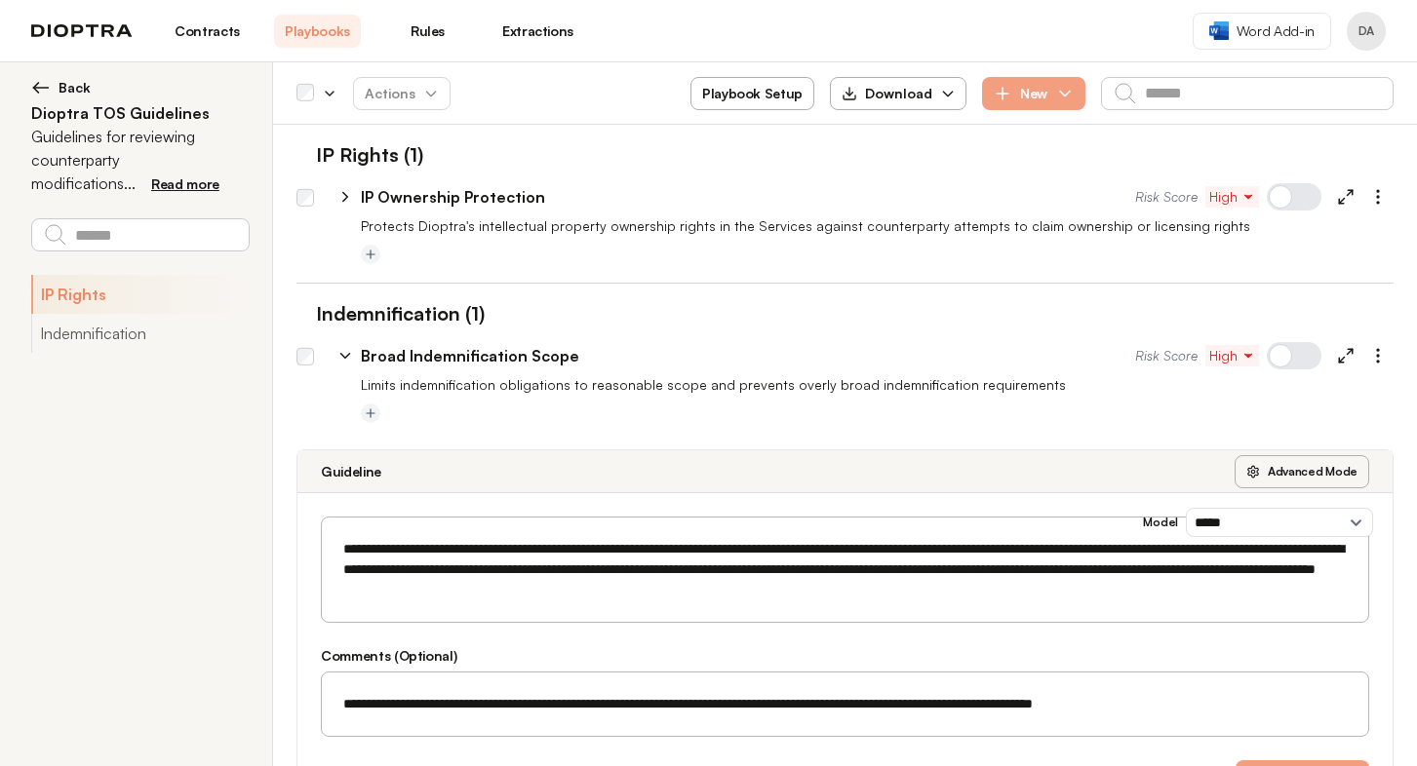 The height and width of the screenshot is (766, 1417). Describe the element at coordinates (1302, 472) in the screenshot. I see `button: Advanced Mode` at that location.